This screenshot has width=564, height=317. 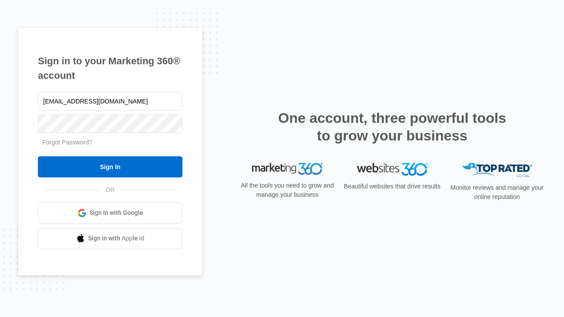 What do you see at coordinates (287, 169) in the screenshot?
I see `img: Marketing 360` at bounding box center [287, 169].